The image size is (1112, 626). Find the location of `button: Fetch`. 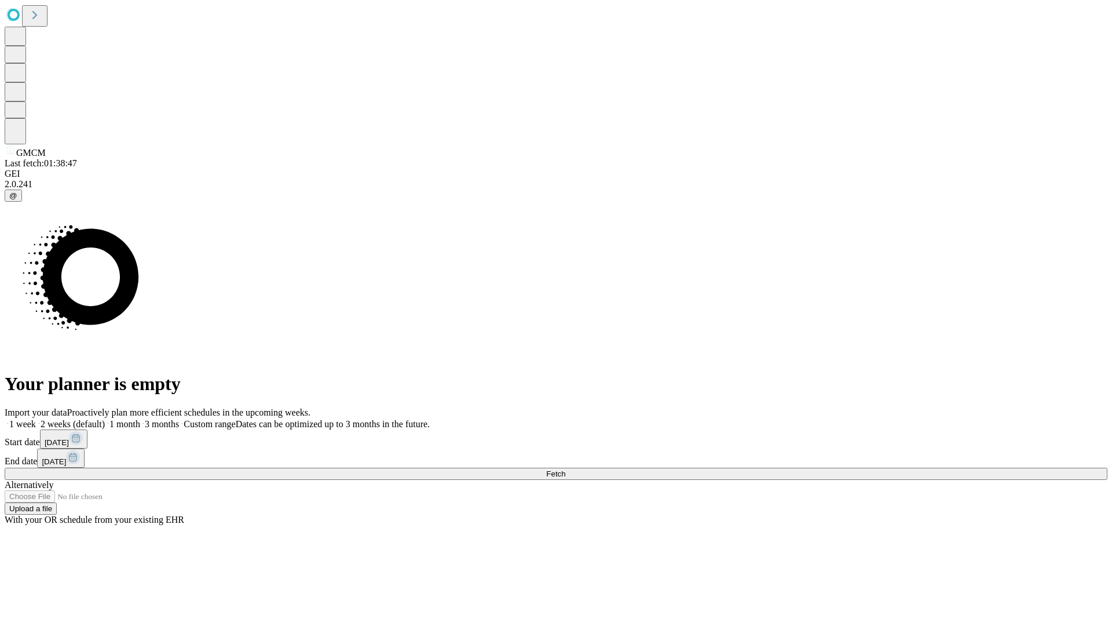

button: Fetch is located at coordinates (556, 473).